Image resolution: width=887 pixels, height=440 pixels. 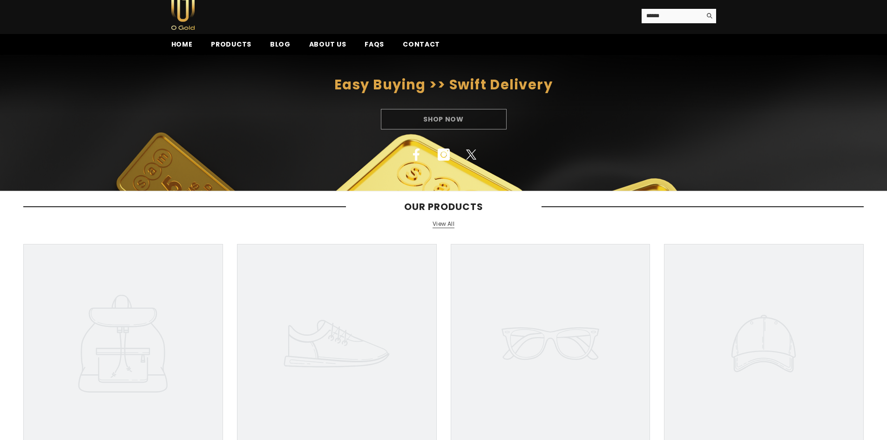 I want to click on span: Products, so click(x=231, y=44).